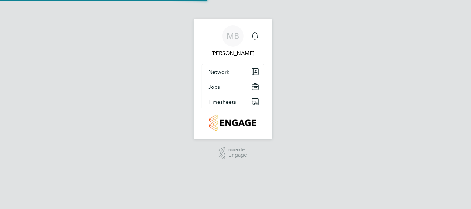 This screenshot has height=209, width=471. Describe the element at coordinates (233, 36) in the screenshot. I see `span: MB` at that location.